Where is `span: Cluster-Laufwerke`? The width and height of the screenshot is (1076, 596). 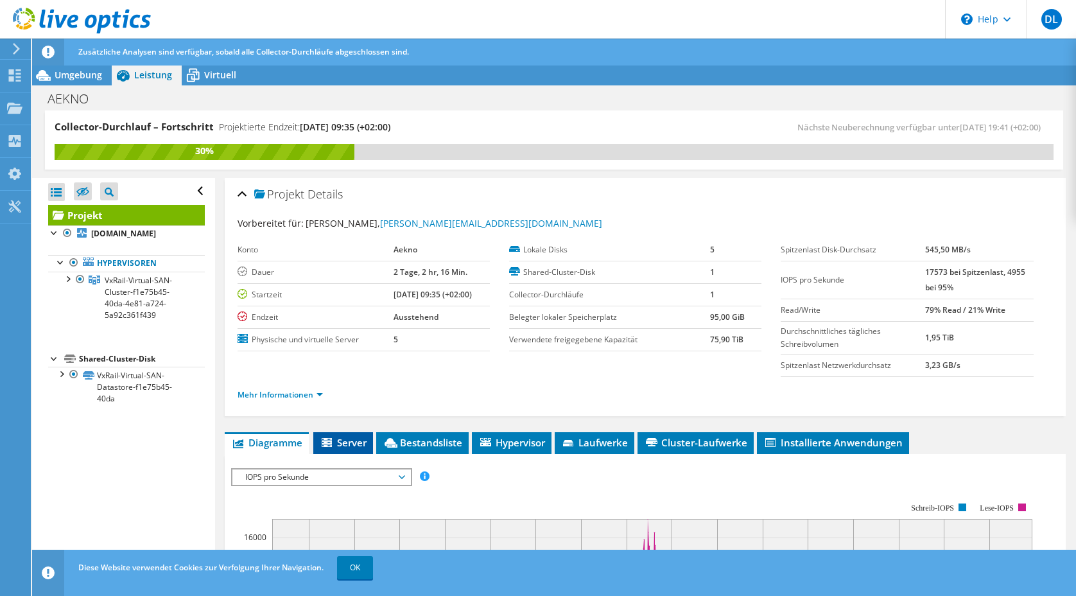
span: Cluster-Laufwerke is located at coordinates (695, 442).